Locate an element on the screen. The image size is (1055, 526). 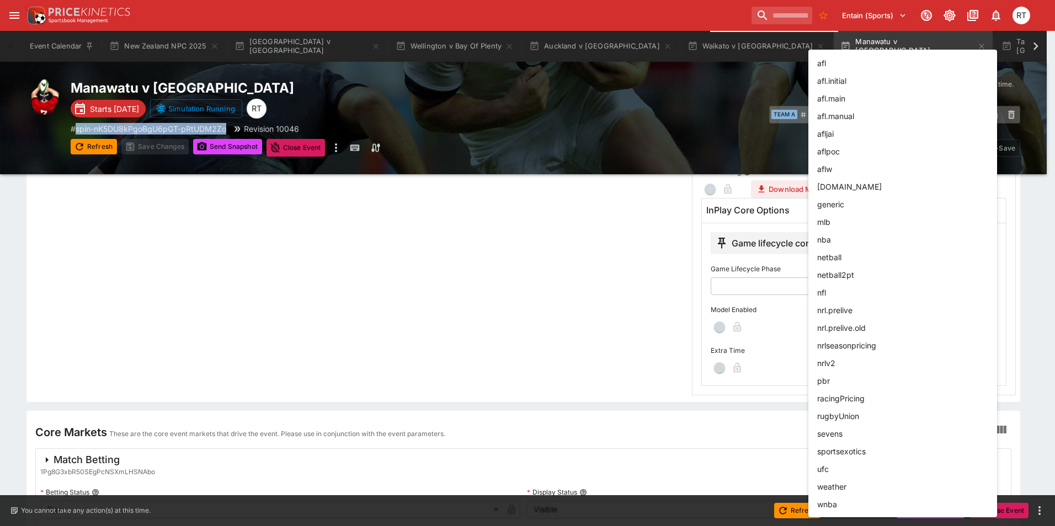
li: pbr is located at coordinates (903, 381).